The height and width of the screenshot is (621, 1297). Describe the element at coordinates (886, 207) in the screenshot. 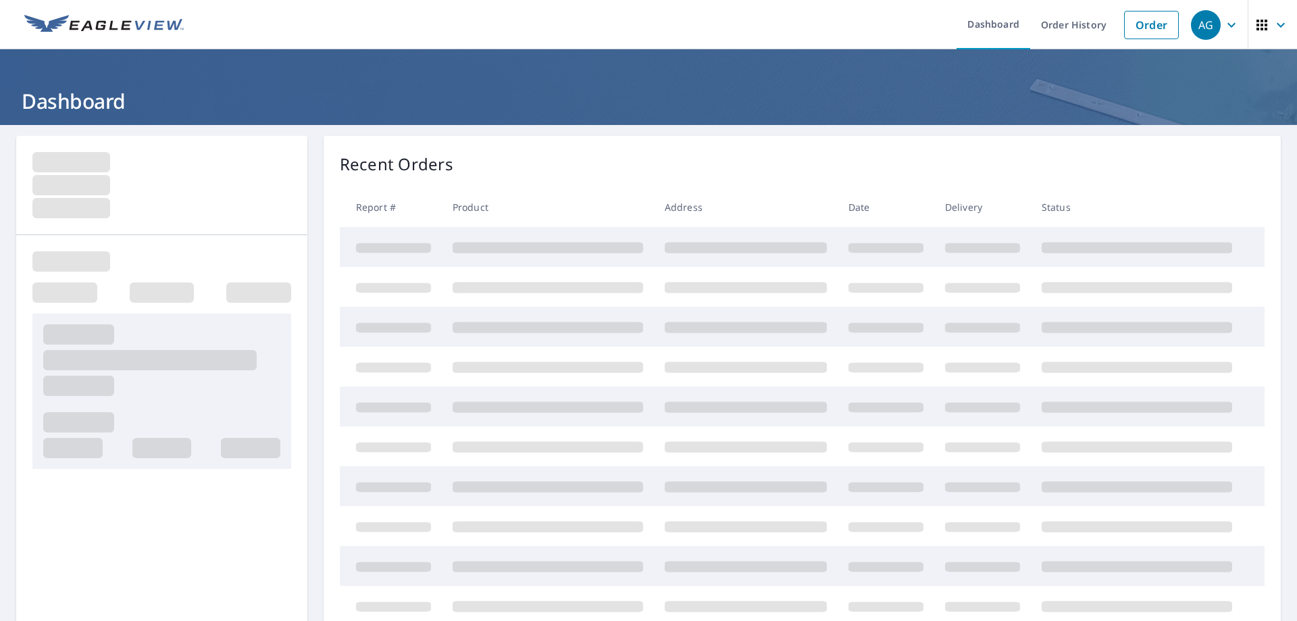

I see `th: Date` at that location.